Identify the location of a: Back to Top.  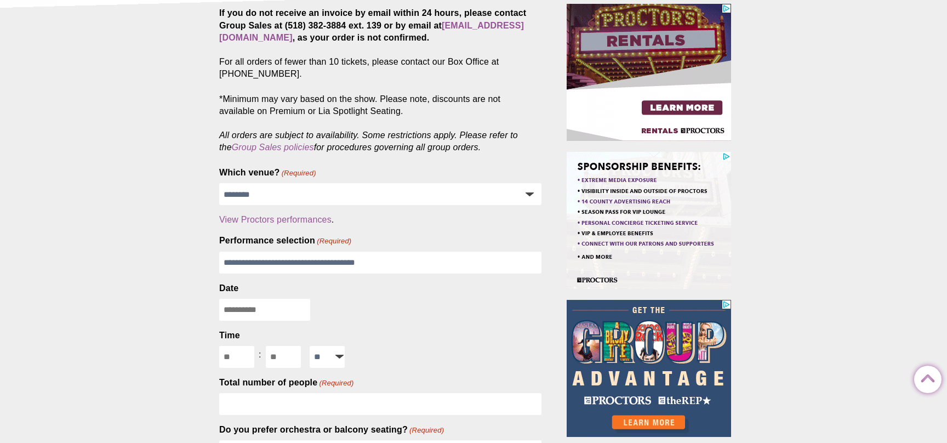
(925, 377).